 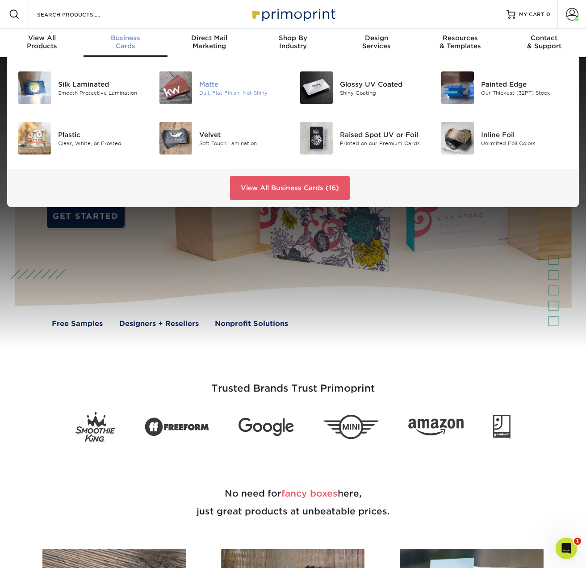 I want to click on span: Business, so click(x=125, y=38).